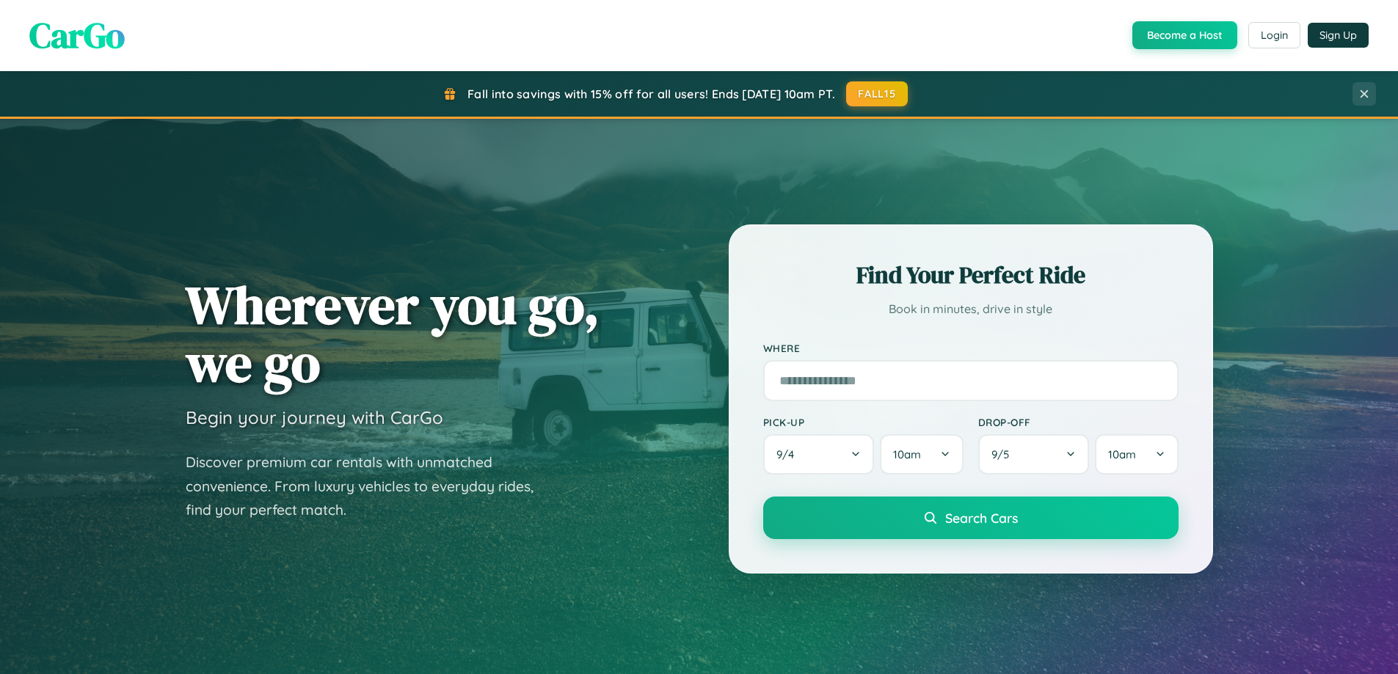 The height and width of the screenshot is (674, 1398). Describe the element at coordinates (877, 94) in the screenshot. I see `button: FALL15` at that location.